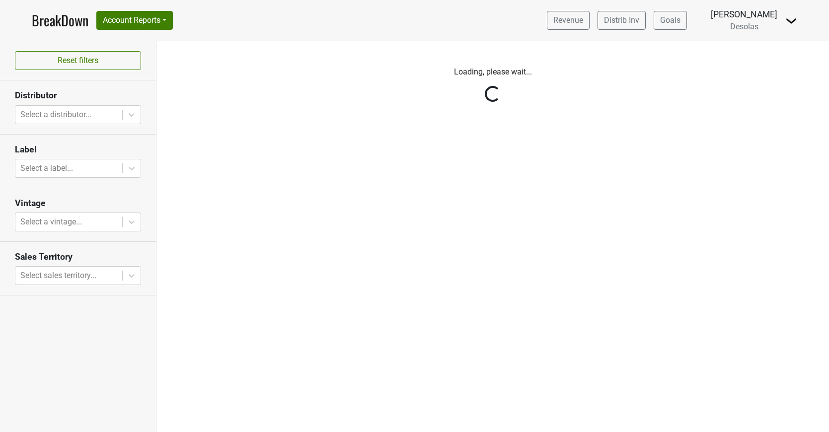 The width and height of the screenshot is (829, 432). What do you see at coordinates (622, 20) in the screenshot?
I see `a: Distrib Inv` at bounding box center [622, 20].